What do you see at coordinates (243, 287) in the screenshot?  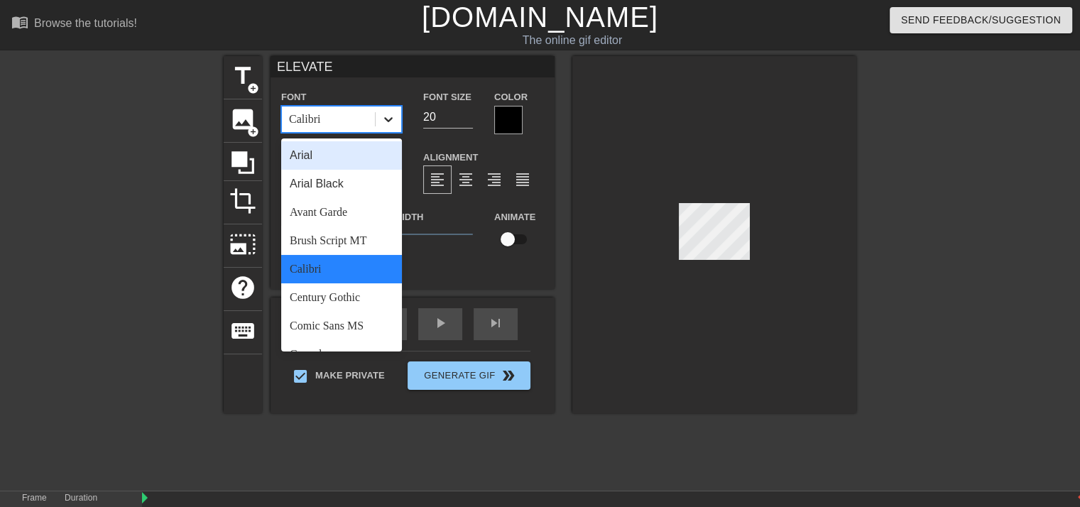 I see `span: help` at bounding box center [243, 287].